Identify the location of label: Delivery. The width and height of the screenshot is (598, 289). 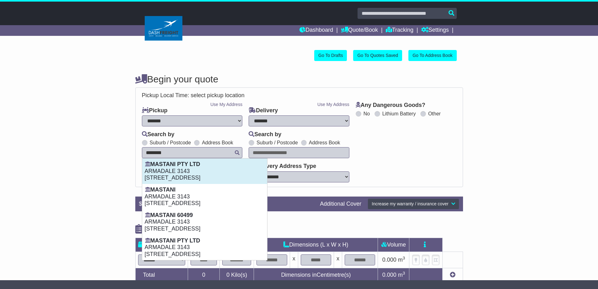
(263, 111).